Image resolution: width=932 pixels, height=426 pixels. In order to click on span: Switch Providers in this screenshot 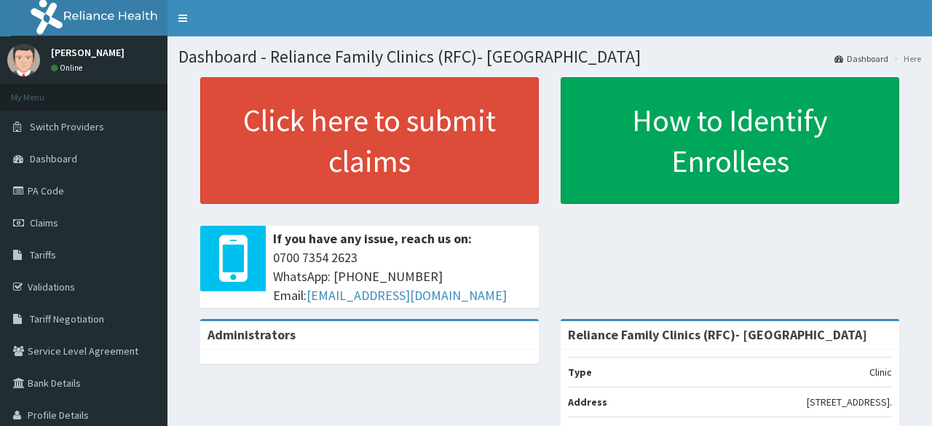, I will do `click(67, 127)`.